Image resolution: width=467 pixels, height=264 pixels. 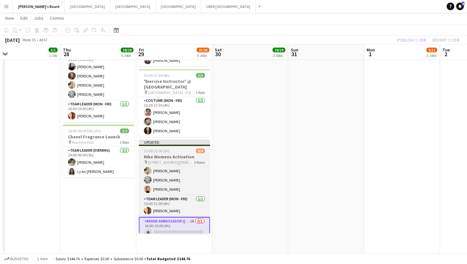 I want to click on a: Comms, so click(x=57, y=18).